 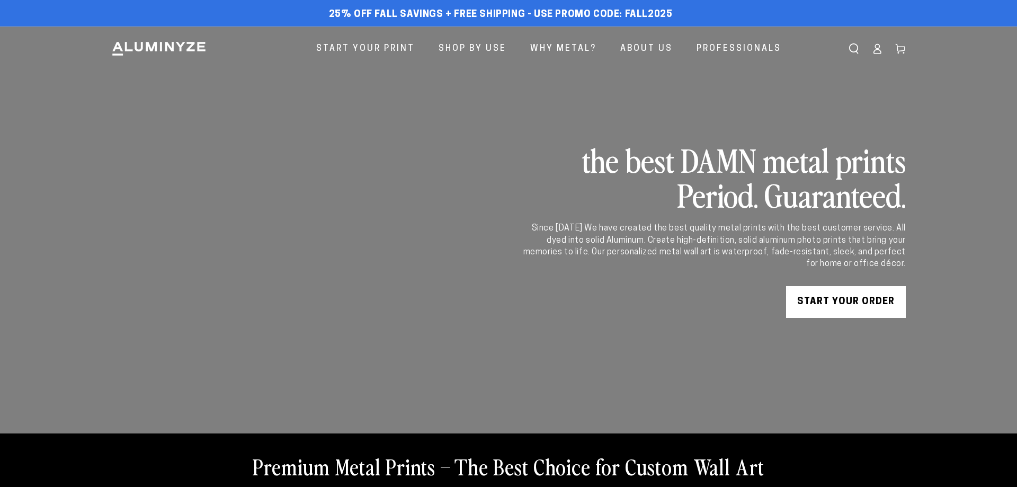 I want to click on span: About Us, so click(x=646, y=49).